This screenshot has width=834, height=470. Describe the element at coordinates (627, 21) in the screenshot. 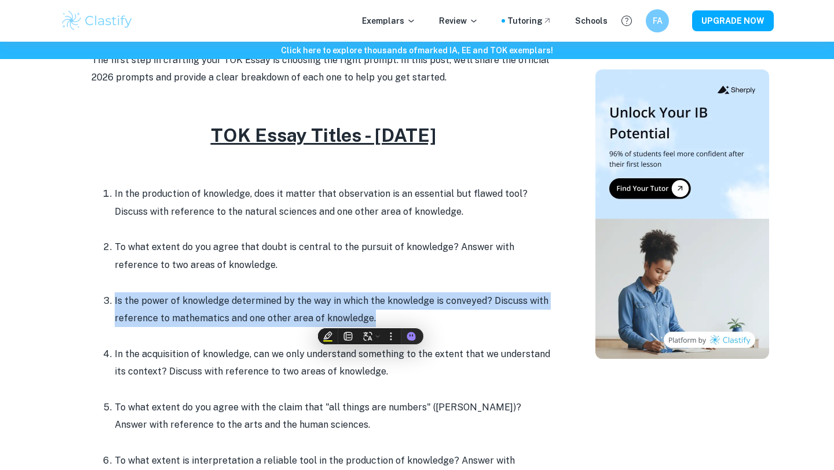

I see `button: Help and Feedback` at that location.